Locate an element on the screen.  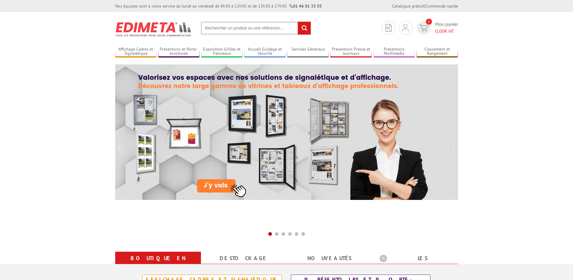
a: Présentoirs Presse et Journaux is located at coordinates (351, 51).